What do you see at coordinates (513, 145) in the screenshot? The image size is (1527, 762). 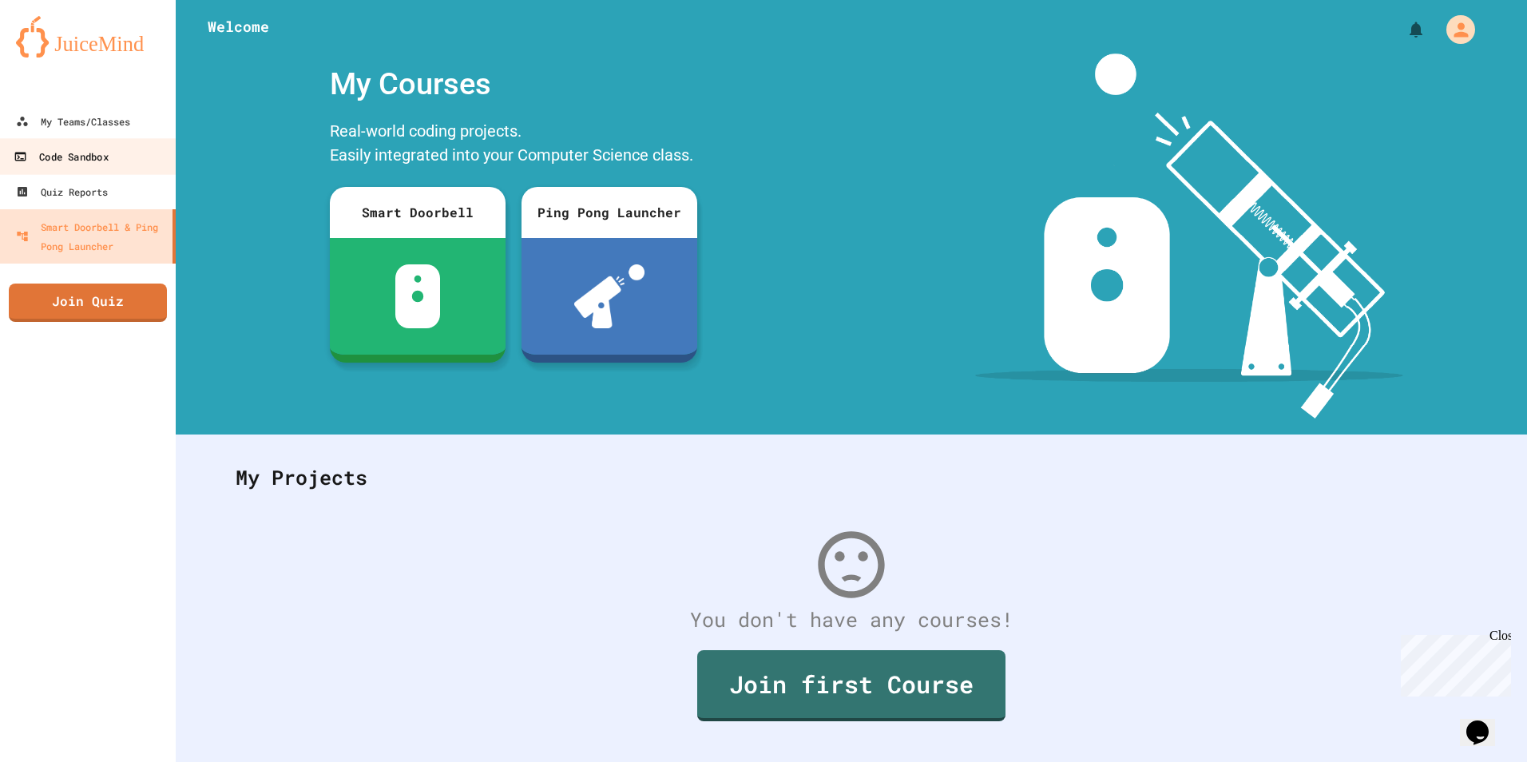 I see `div: Real-world coding projects. Easily integrated into your Computer Science class.` at bounding box center [513, 145].